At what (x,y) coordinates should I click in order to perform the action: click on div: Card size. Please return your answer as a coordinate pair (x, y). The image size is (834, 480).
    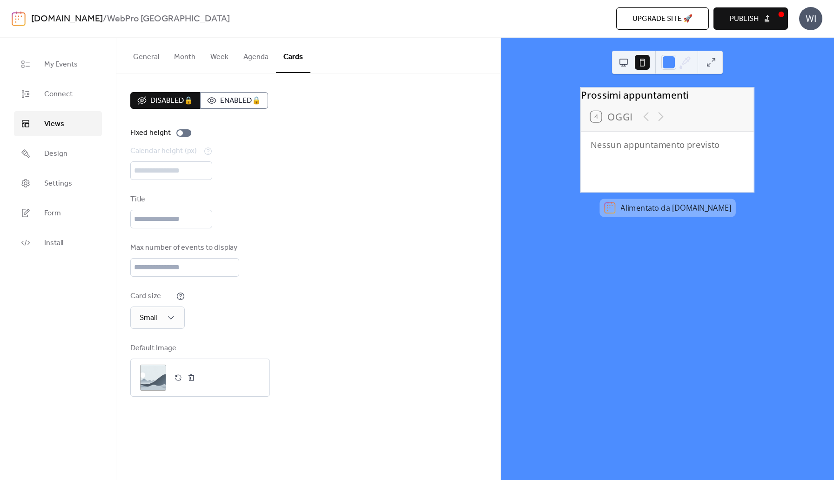
    Looking at the image, I should click on (152, 296).